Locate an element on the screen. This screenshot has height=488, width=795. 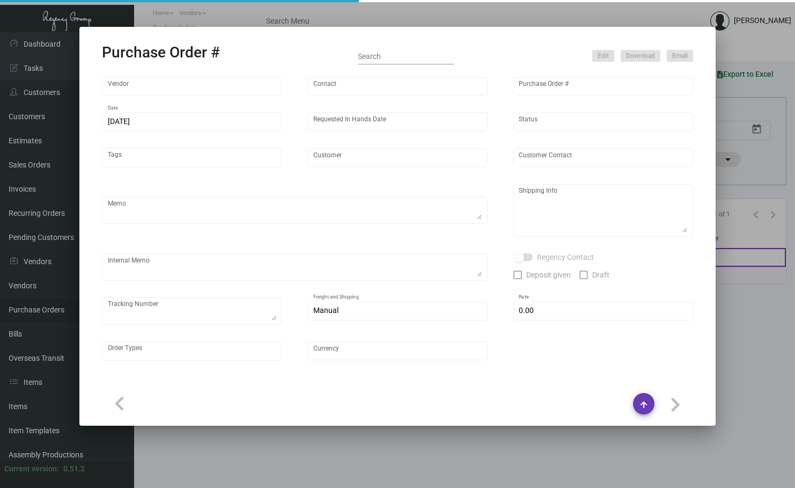
div: Attachments is located at coordinates (228, 390).